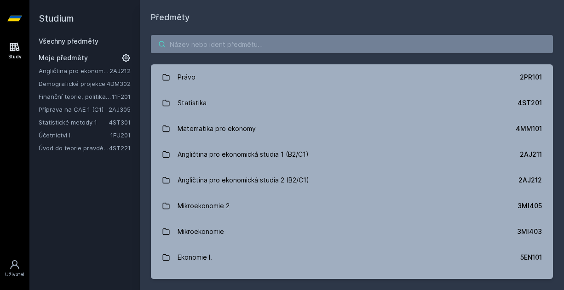  I want to click on a: Uživatel, so click(15, 269).